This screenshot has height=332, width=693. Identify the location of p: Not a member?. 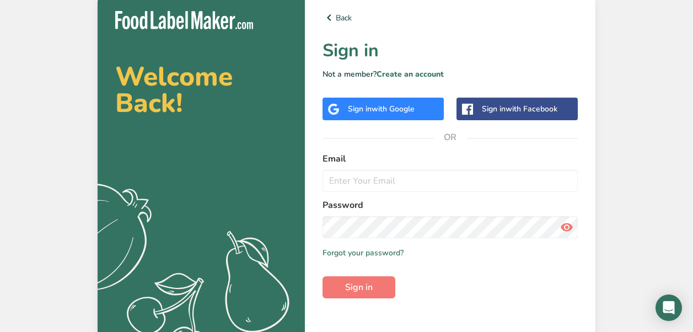
(450, 74).